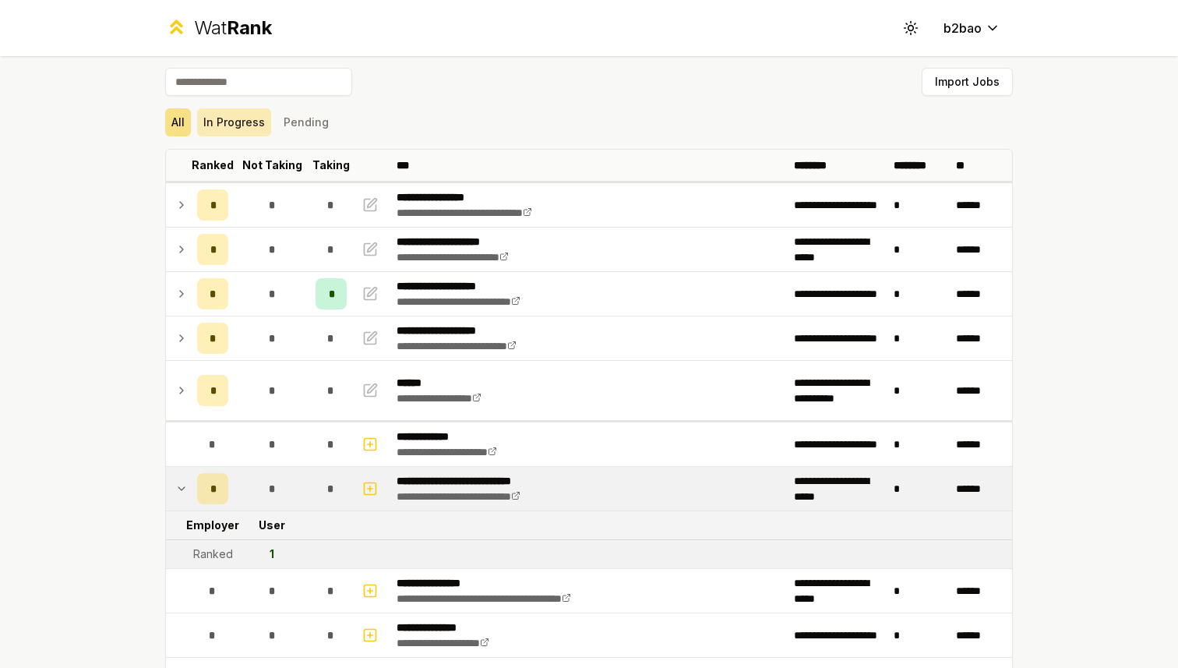  I want to click on div: Wat, so click(233, 28).